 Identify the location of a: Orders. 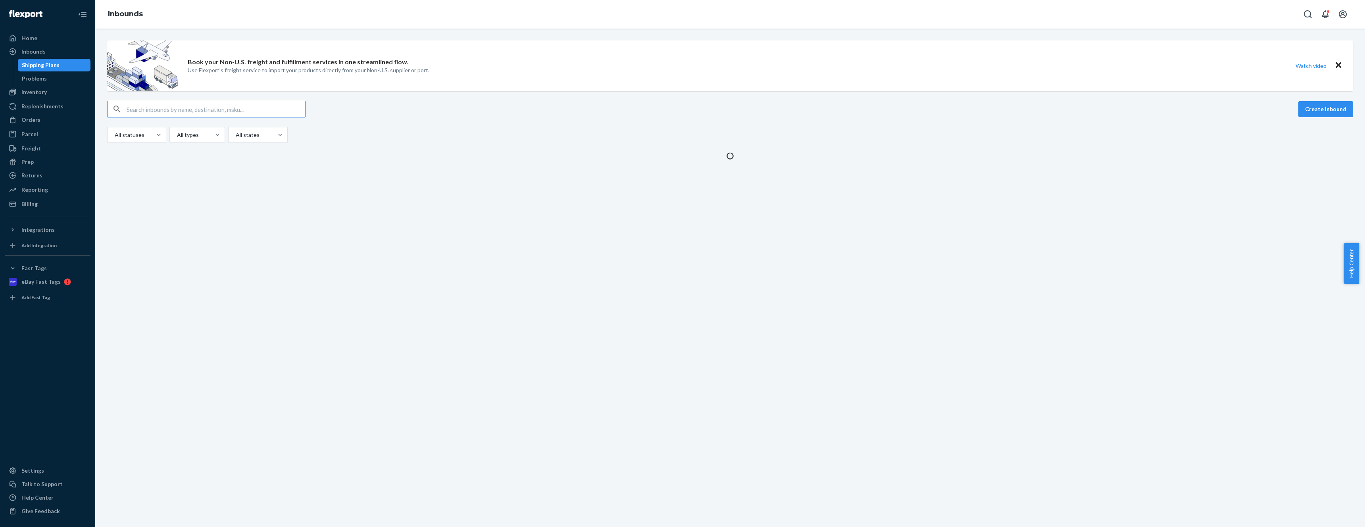
(48, 120).